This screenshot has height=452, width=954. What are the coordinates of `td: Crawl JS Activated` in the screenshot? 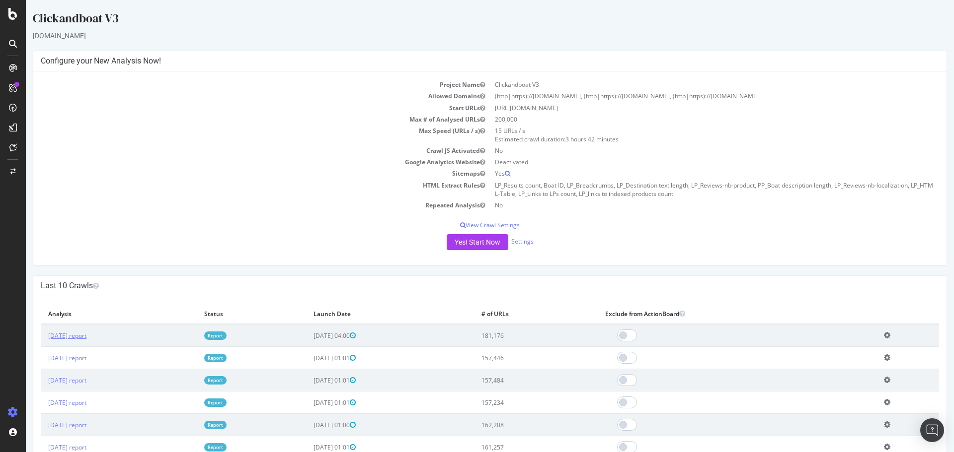 It's located at (239, 150).